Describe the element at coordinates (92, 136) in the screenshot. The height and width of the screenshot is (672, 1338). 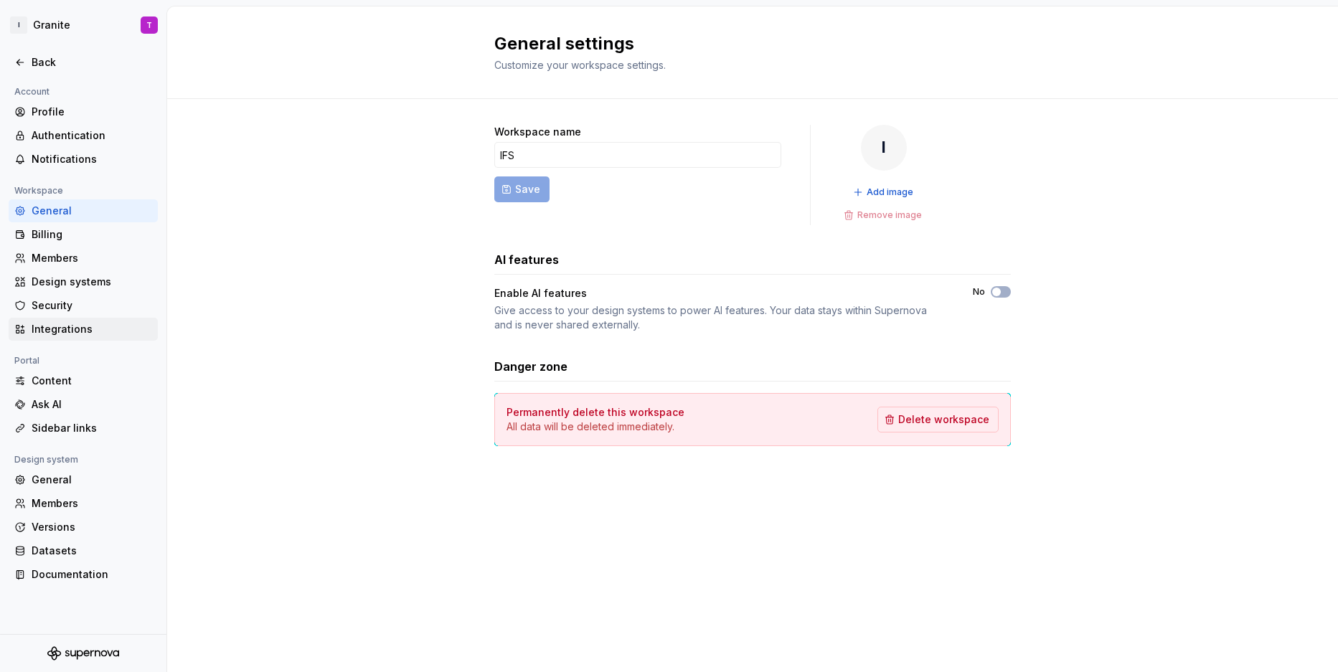
I see `div: Authentication` at that location.